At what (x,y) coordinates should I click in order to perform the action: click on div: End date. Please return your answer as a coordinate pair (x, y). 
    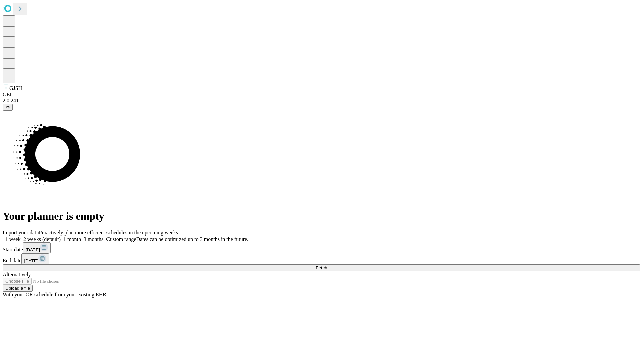
    Looking at the image, I should click on (322, 259).